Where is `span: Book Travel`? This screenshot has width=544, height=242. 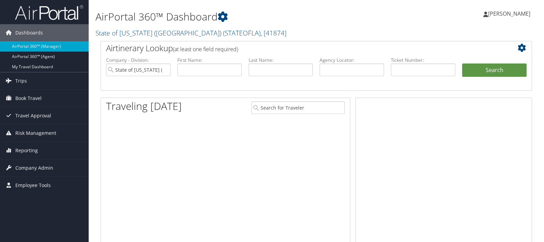
span: Book Travel is located at coordinates (28, 98).